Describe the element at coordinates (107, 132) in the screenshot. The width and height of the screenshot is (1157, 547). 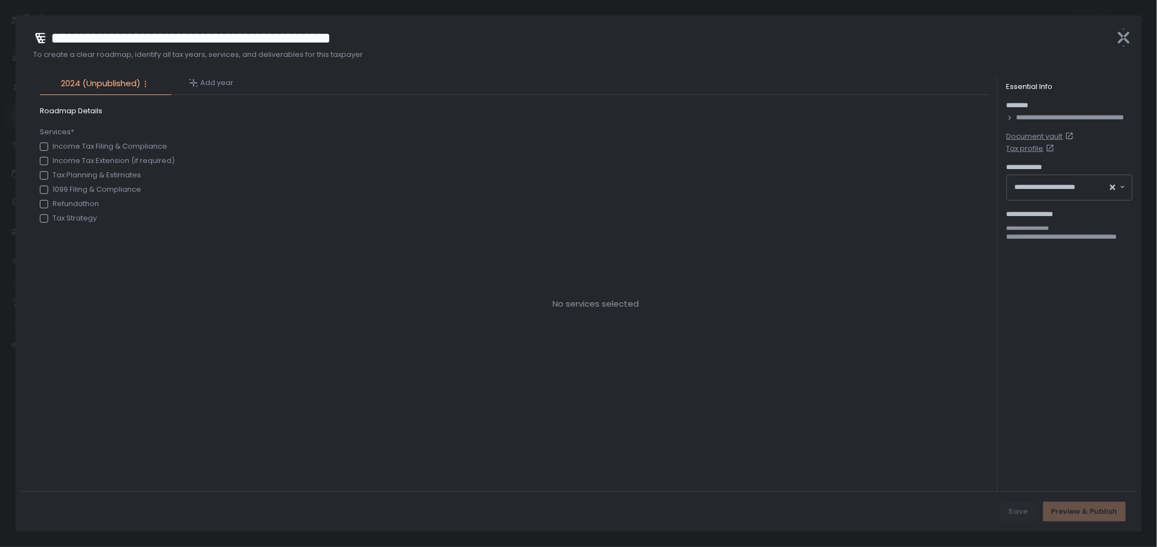
I see `span: Services*` at that location.